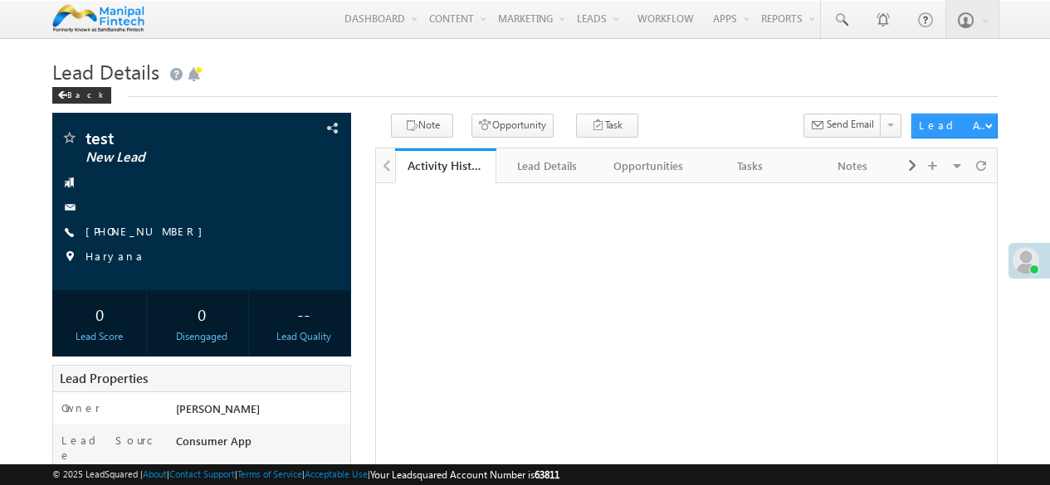 The width and height of the screenshot is (1050, 485). I want to click on div: Lead Details, so click(546, 166).